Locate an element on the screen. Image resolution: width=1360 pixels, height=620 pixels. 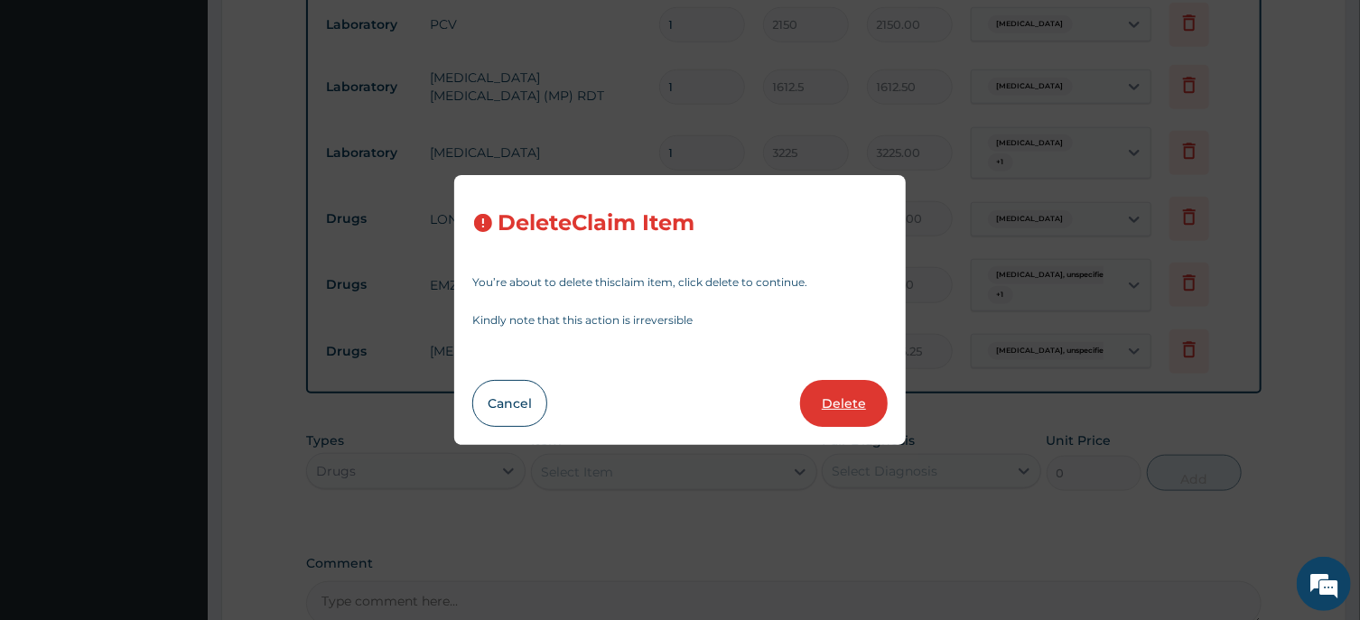
div: Chat with us now is located at coordinates (199, 113).